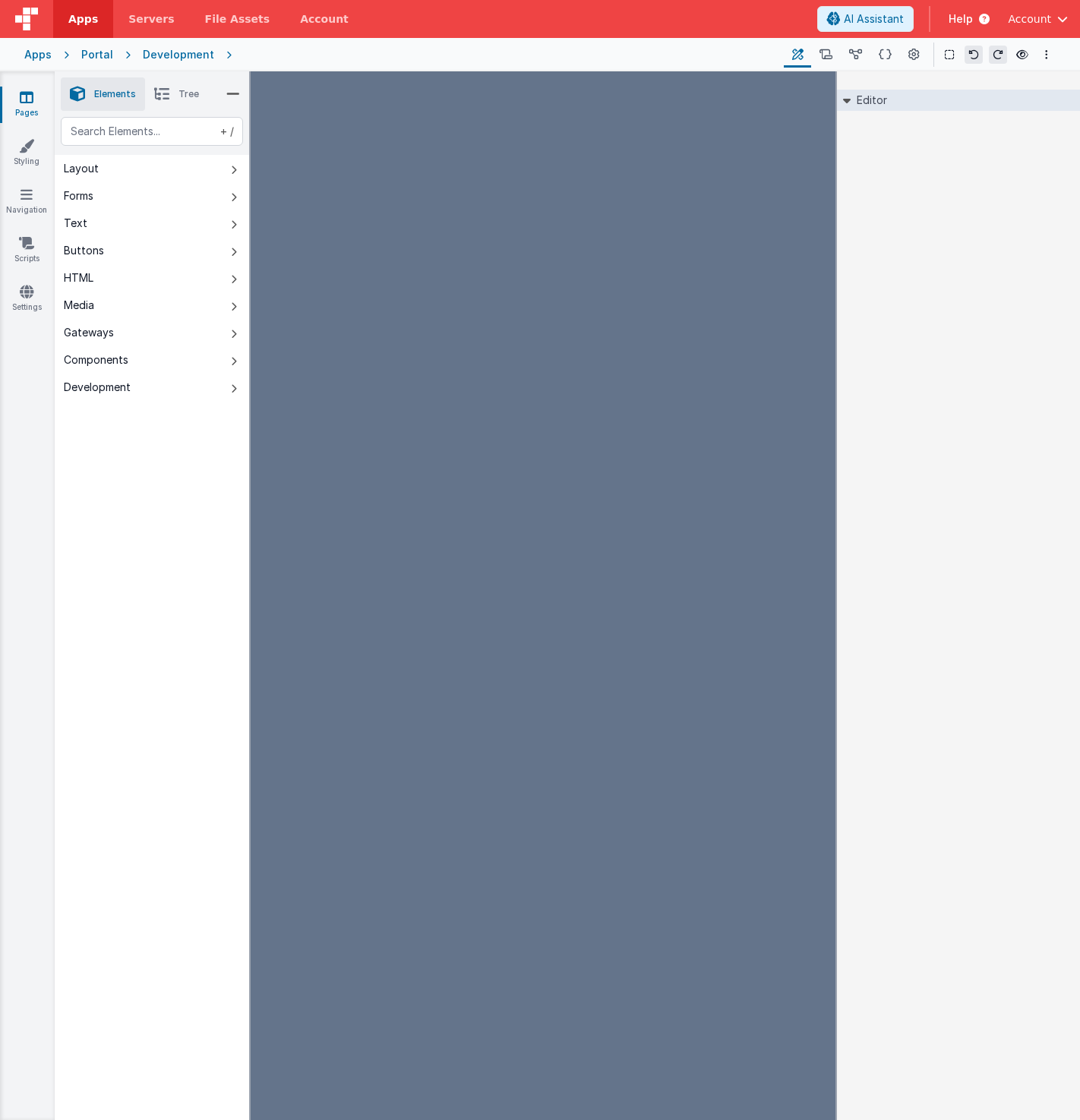  I want to click on button: Development, so click(152, 388).